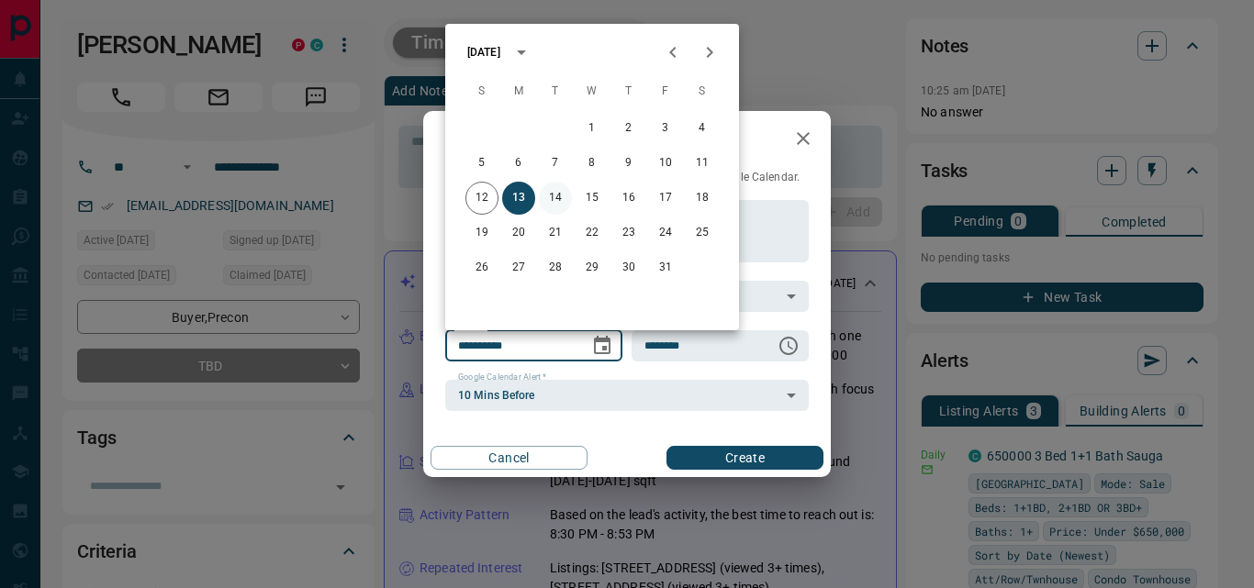 The height and width of the screenshot is (588, 1254). Describe the element at coordinates (592, 163) in the screenshot. I see `button: 8` at that location.